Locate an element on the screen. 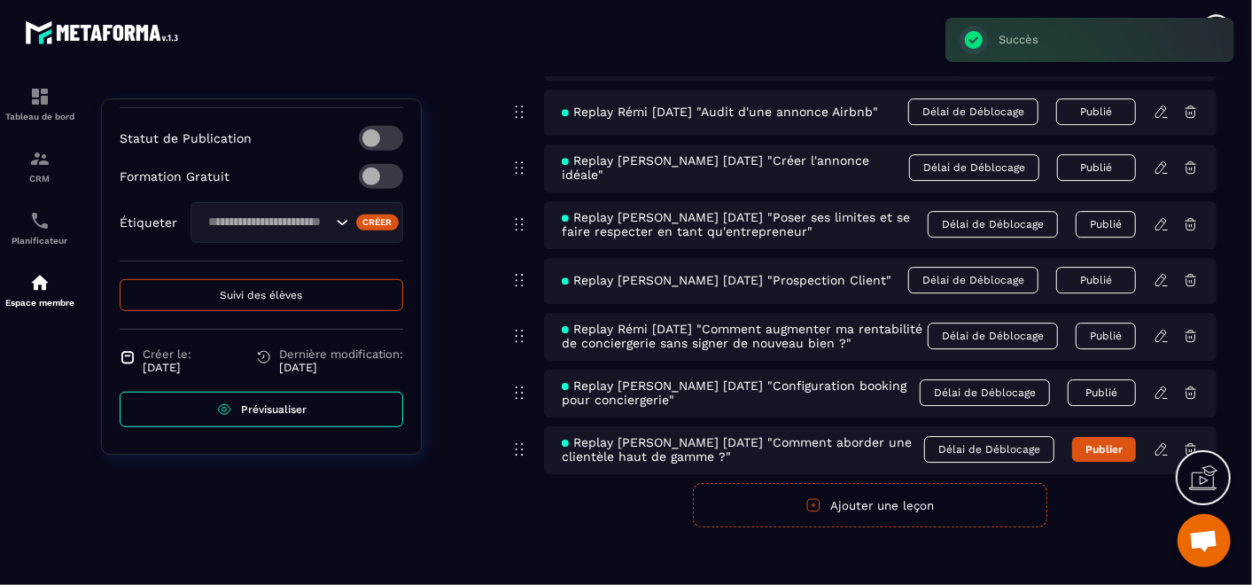  div: Search for option is located at coordinates (297, 222).